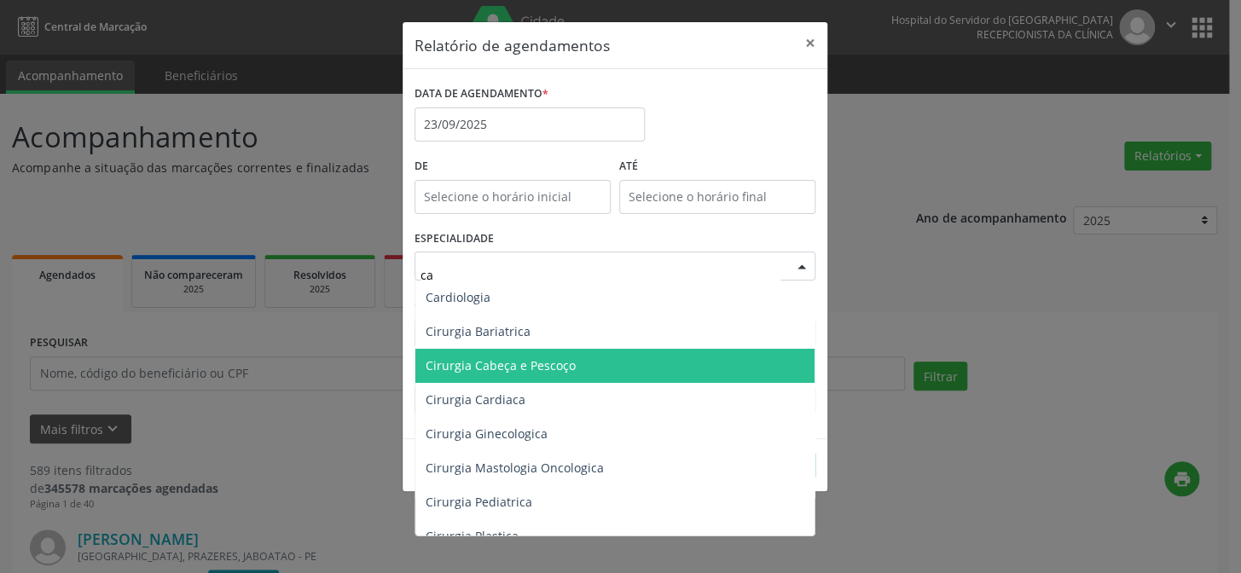  Describe the element at coordinates (811, 43) in the screenshot. I see `button: Close` at that location.